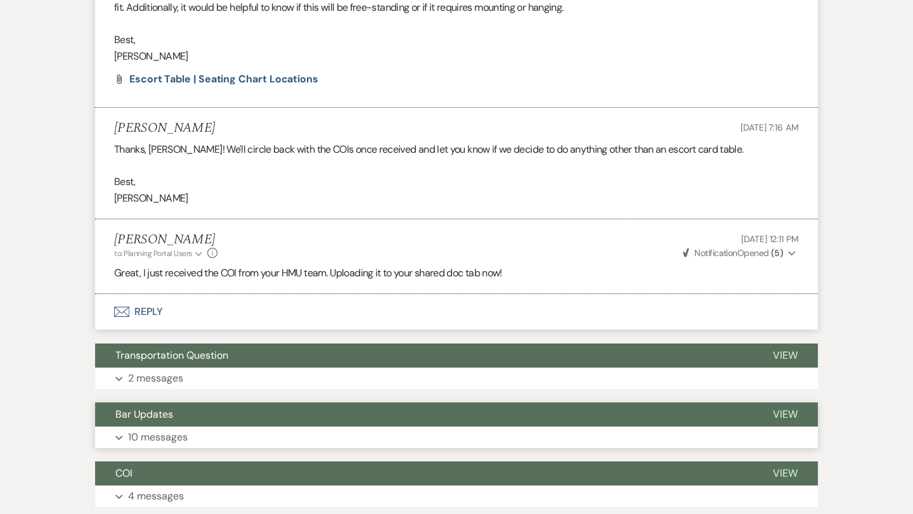 The width and height of the screenshot is (913, 514). Describe the element at coordinates (423, 474) in the screenshot. I see `button: COI` at that location.